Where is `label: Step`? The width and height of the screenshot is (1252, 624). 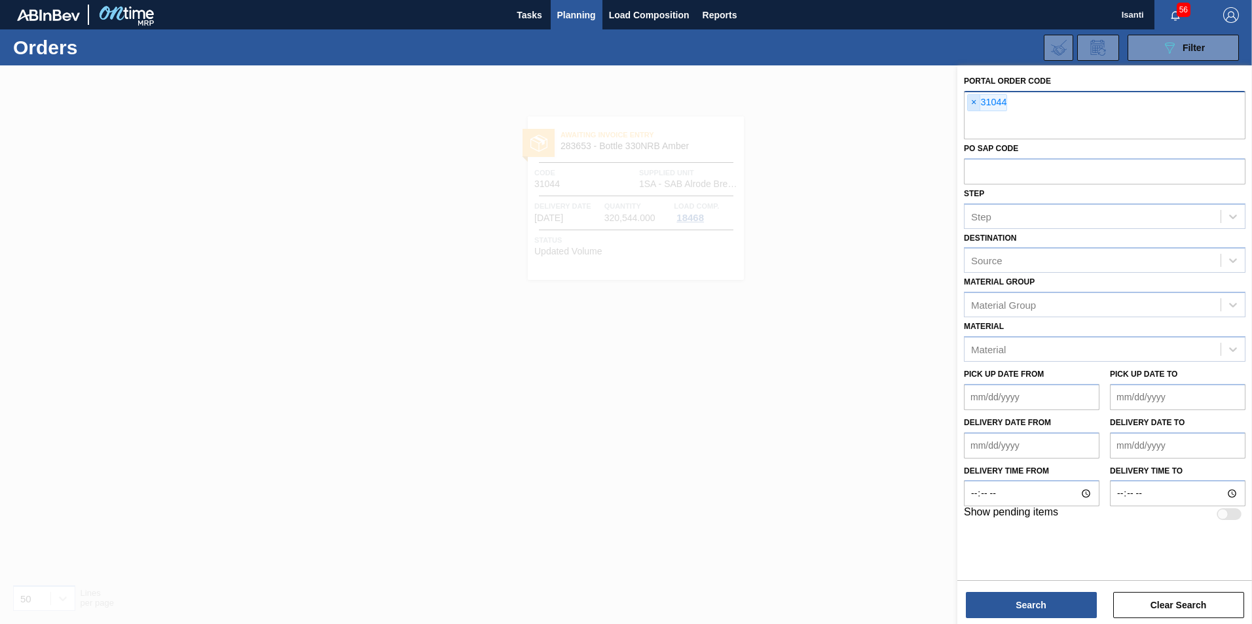
label: Step is located at coordinates (973, 194).